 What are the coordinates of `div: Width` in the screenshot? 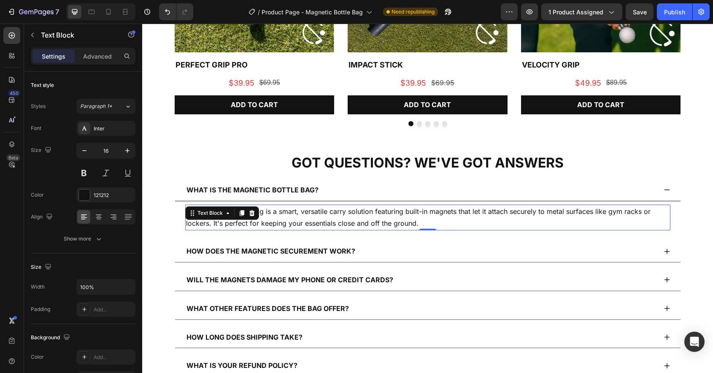 It's located at (38, 287).